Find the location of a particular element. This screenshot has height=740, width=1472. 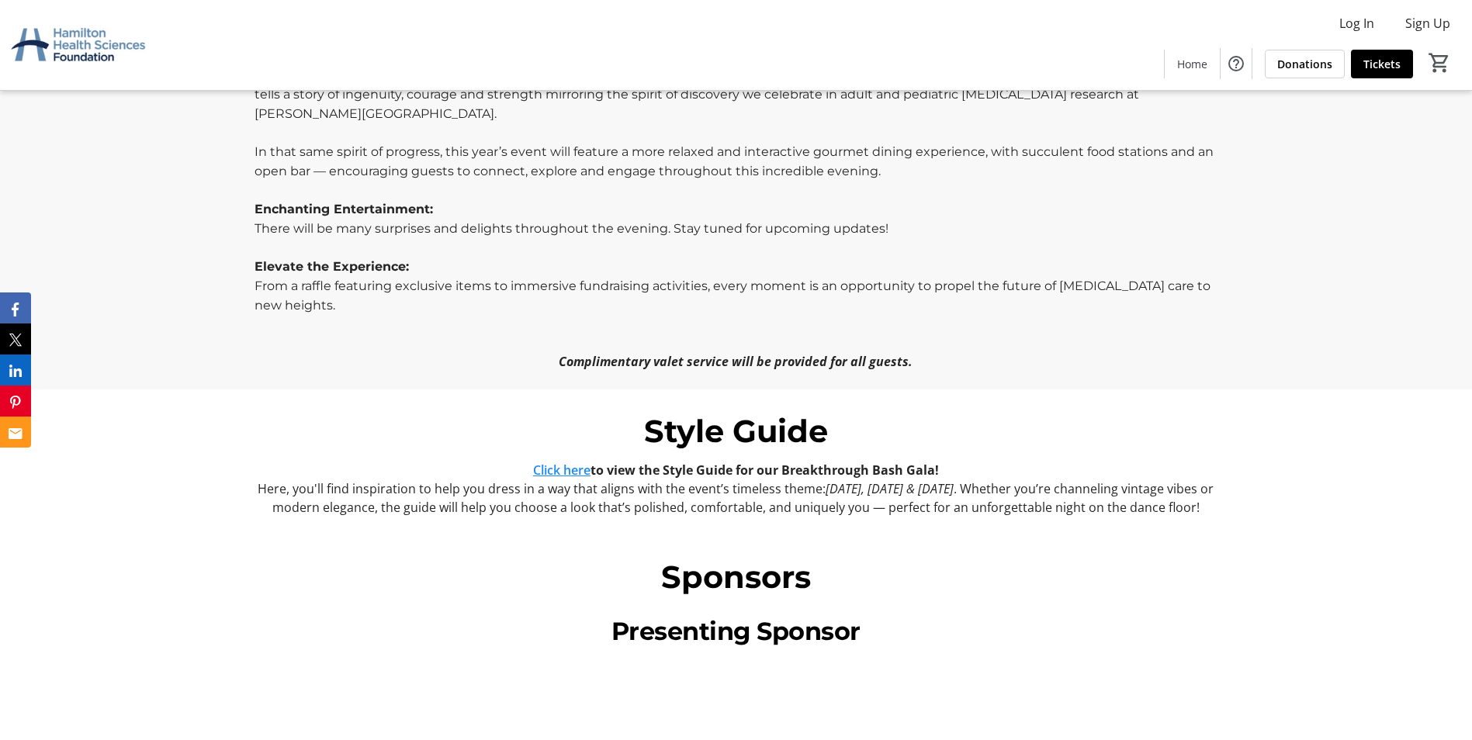

p: Style Guide is located at coordinates (736, 431).